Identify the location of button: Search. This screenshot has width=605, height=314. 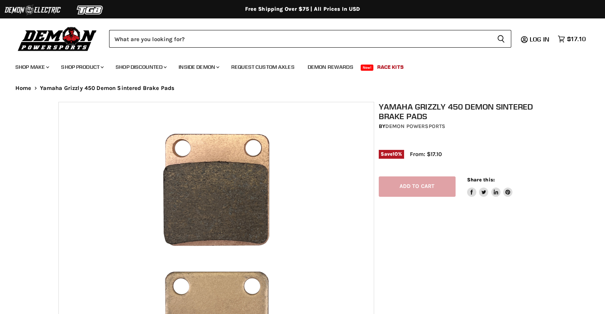
(501, 39).